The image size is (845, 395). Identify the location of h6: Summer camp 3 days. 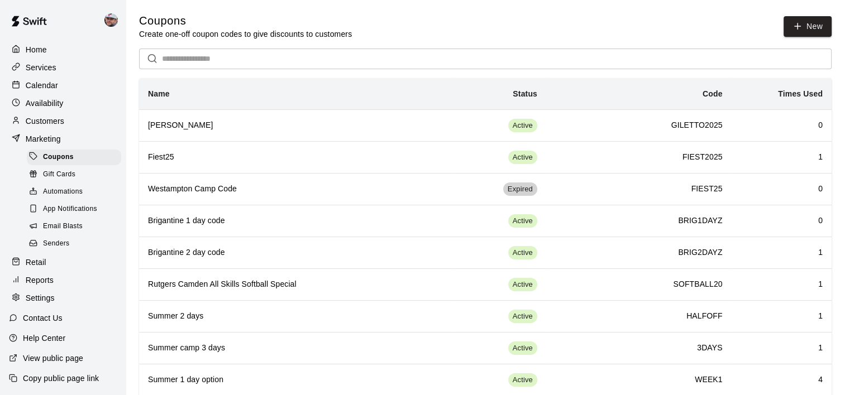
(295, 349).